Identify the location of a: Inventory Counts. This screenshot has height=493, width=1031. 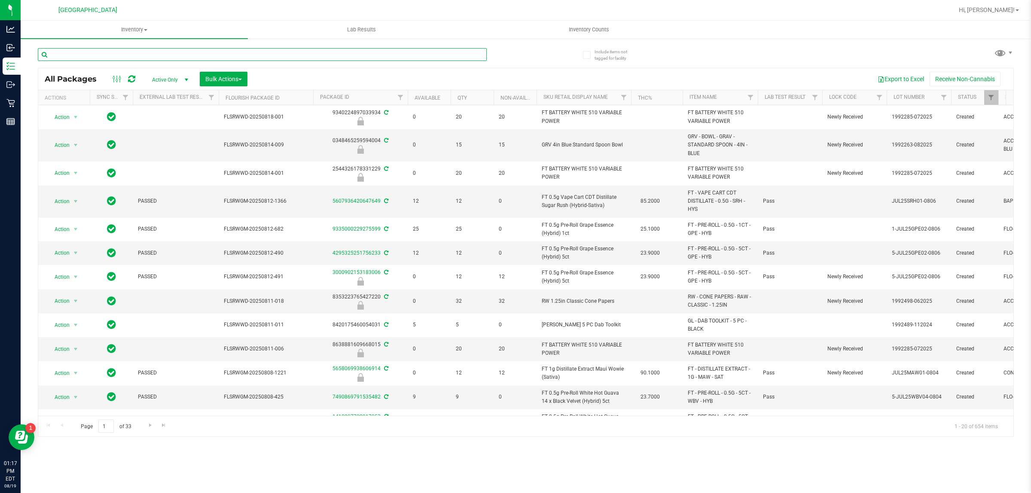
(589, 30).